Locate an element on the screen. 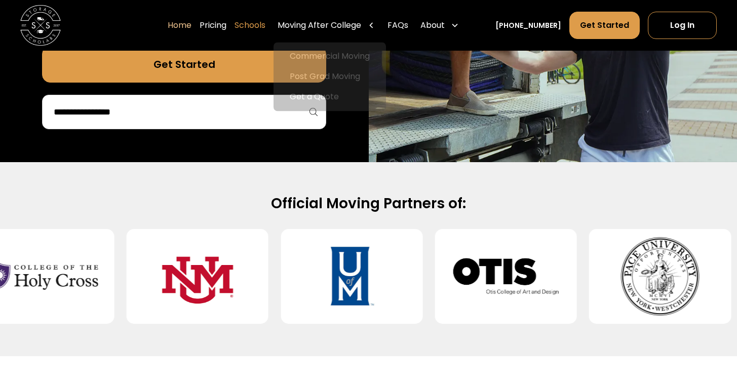  a: FAQs is located at coordinates (398, 25).